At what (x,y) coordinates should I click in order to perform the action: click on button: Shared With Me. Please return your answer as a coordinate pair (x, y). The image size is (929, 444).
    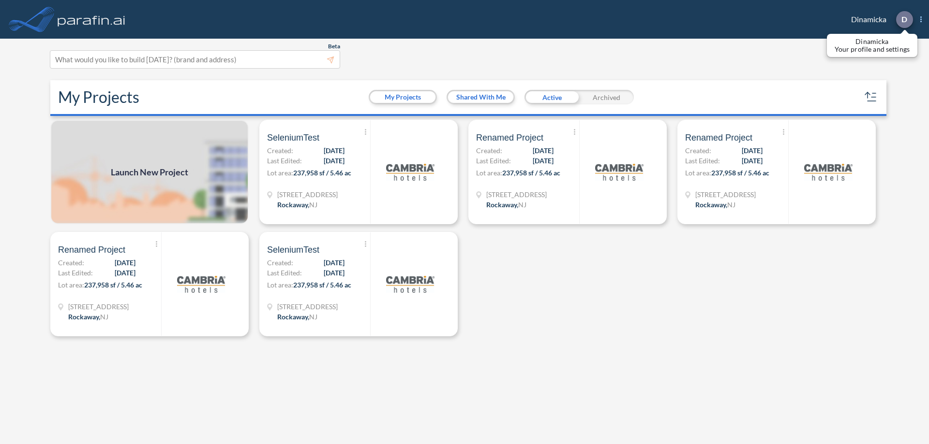
    Looking at the image, I should click on (480, 97).